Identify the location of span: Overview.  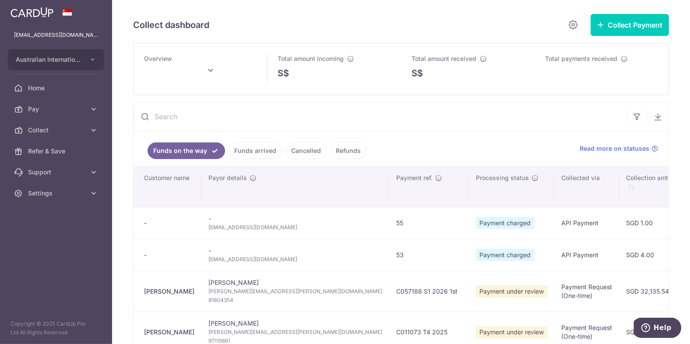
(158, 58).